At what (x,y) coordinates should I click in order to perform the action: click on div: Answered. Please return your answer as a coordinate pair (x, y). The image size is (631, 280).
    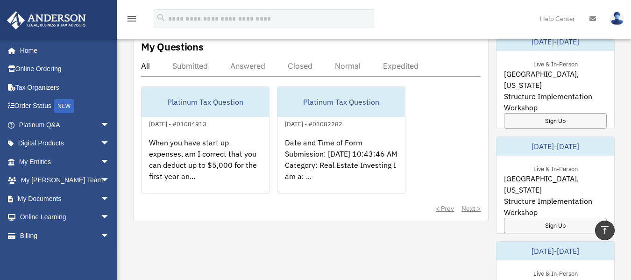
    Looking at the image, I should click on (247, 66).